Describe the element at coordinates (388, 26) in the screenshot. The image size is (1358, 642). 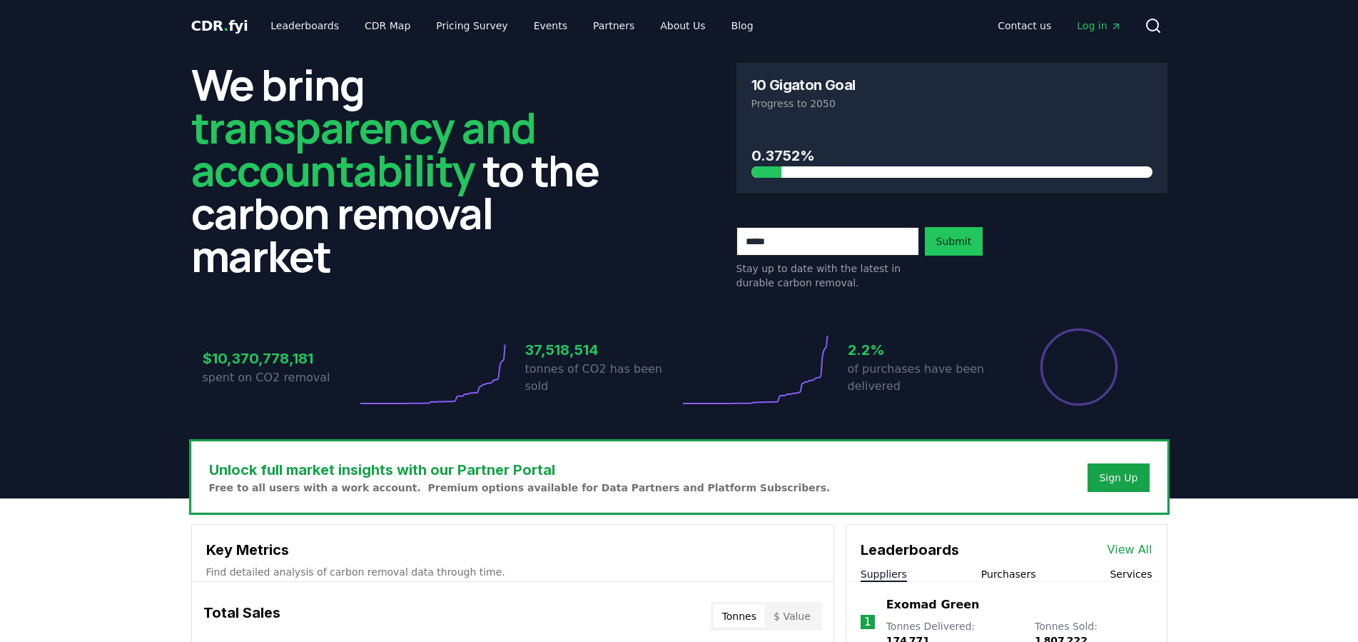
I see `a: CDR Map` at that location.